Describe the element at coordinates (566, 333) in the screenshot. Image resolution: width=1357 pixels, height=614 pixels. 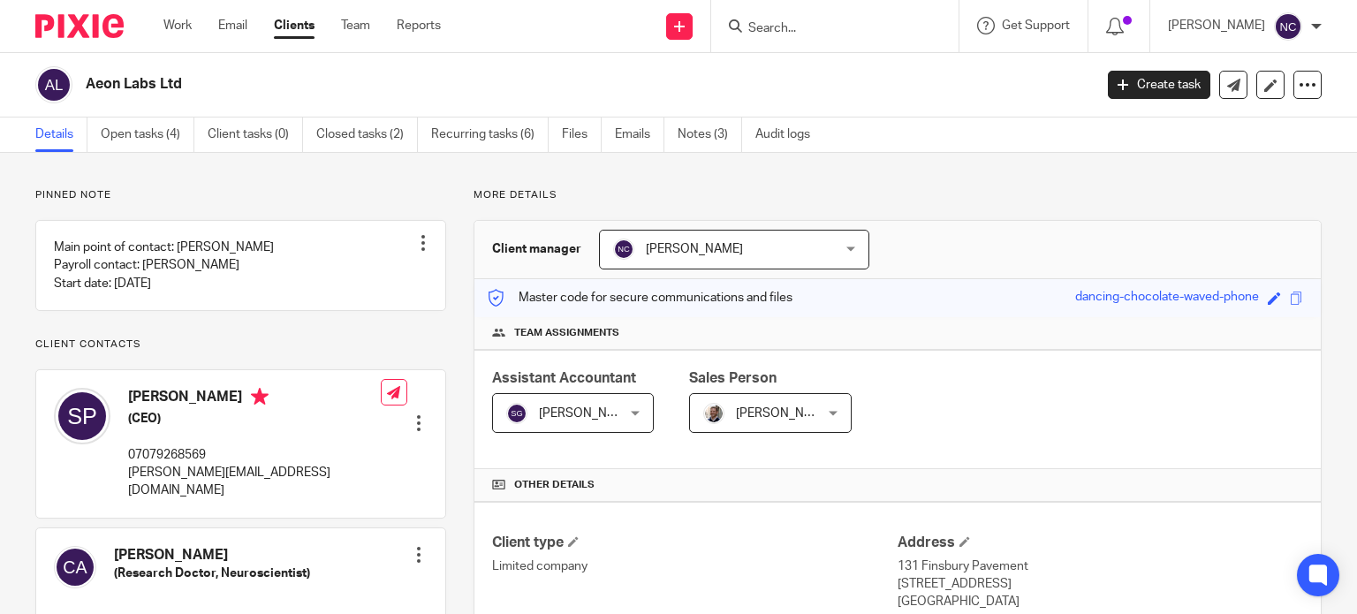
I see `span: Team assignments` at that location.